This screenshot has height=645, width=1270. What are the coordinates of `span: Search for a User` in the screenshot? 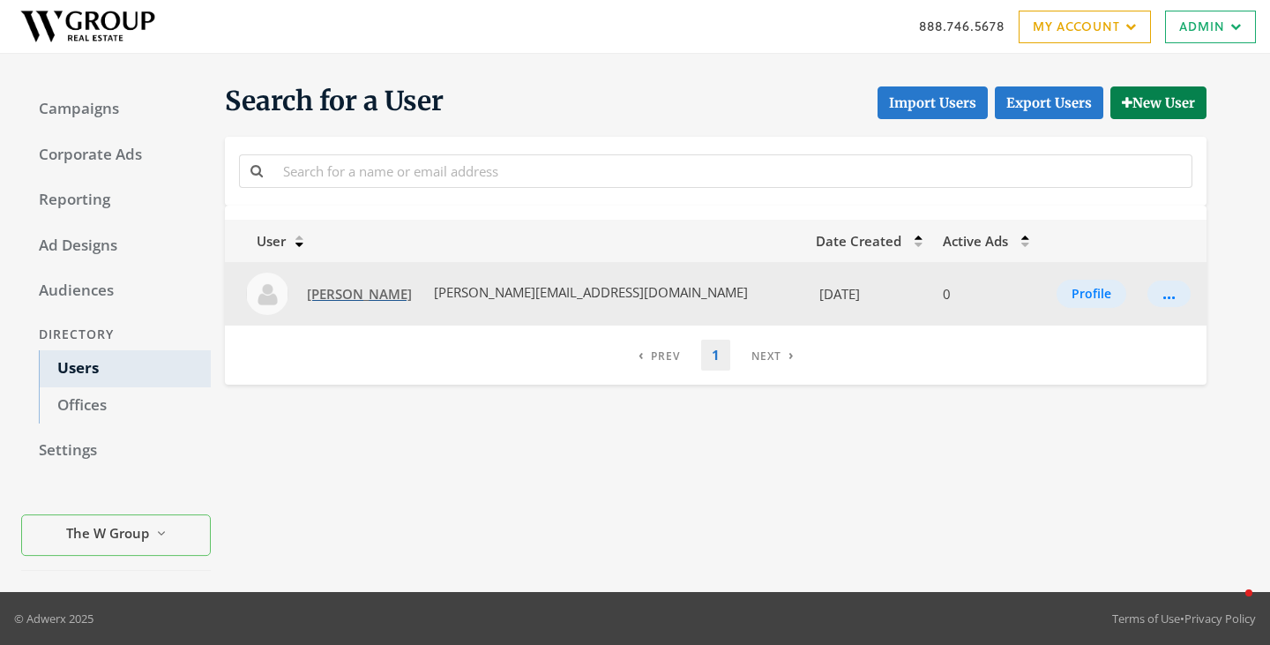 It's located at (334, 101).